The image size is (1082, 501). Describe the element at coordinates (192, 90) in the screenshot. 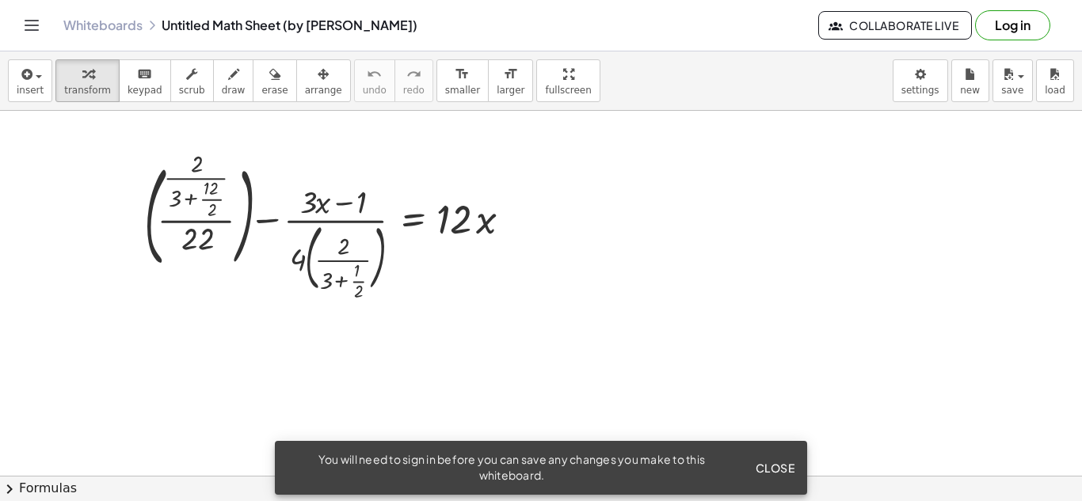

I see `span: scrub` at that location.